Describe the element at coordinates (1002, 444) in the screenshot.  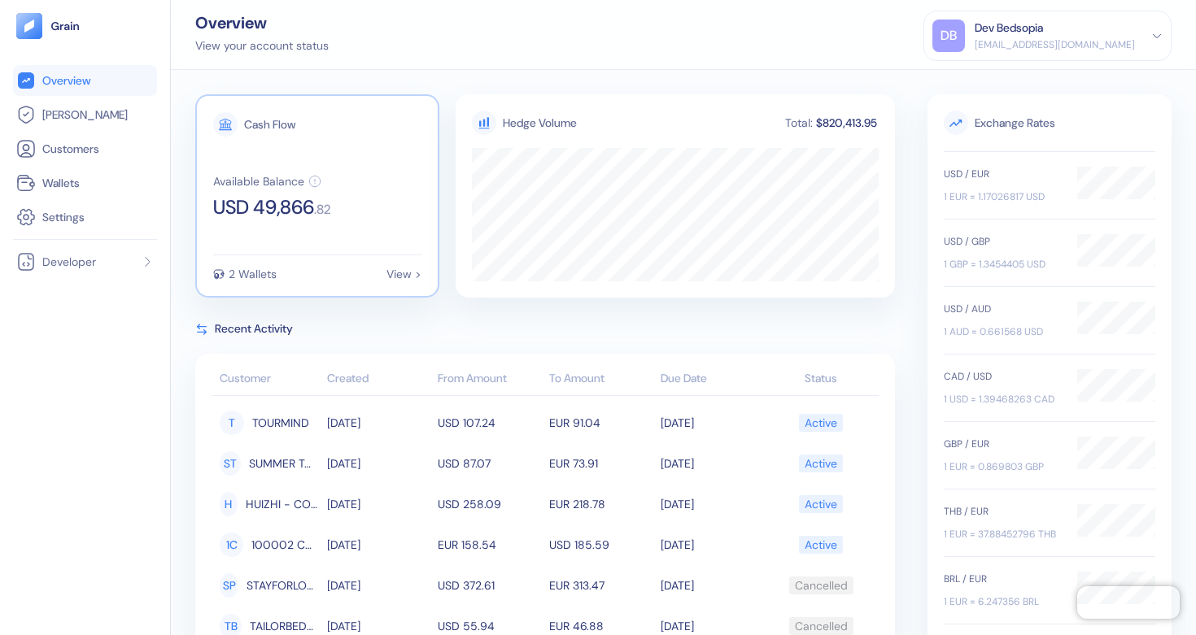
I see `div: GBP / EUR` at that location.